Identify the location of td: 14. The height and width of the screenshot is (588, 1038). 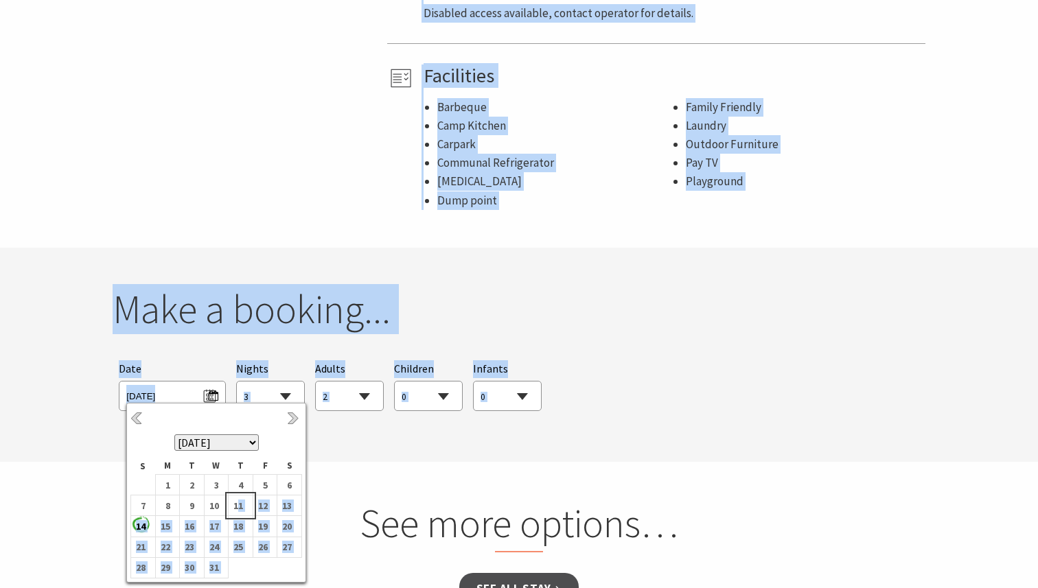
(144, 527).